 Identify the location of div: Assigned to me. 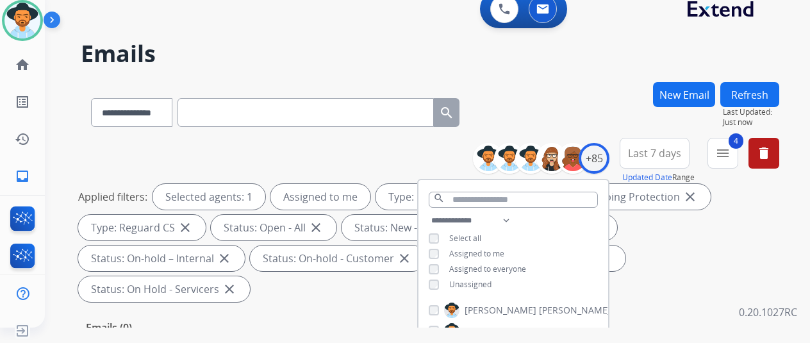
(320, 197).